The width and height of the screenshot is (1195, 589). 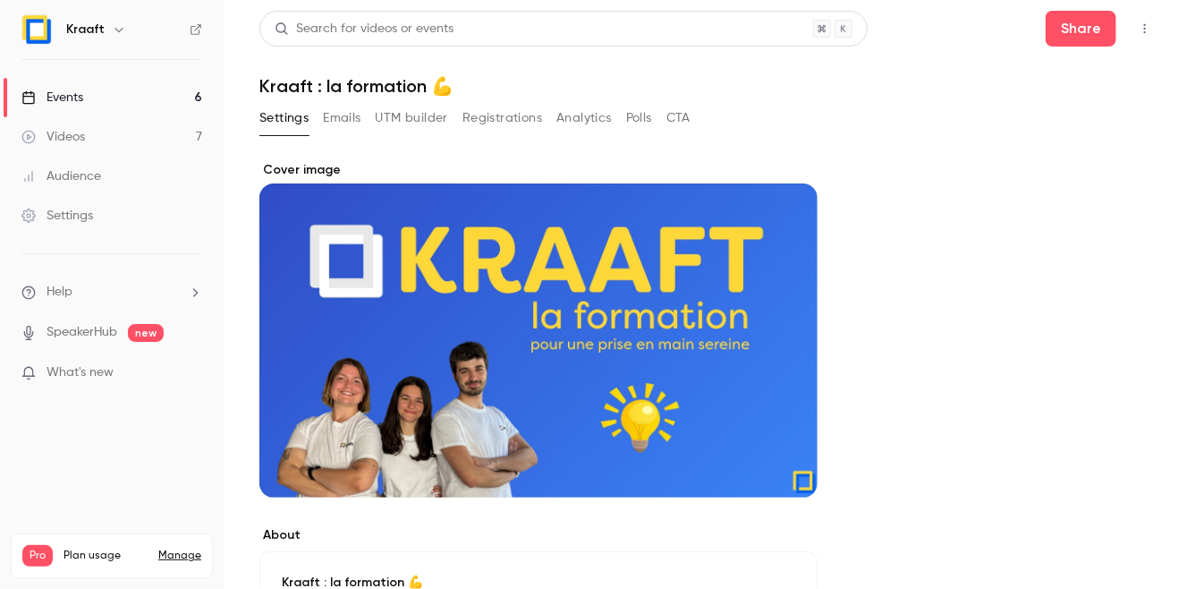 I want to click on span: Pro, so click(x=38, y=556).